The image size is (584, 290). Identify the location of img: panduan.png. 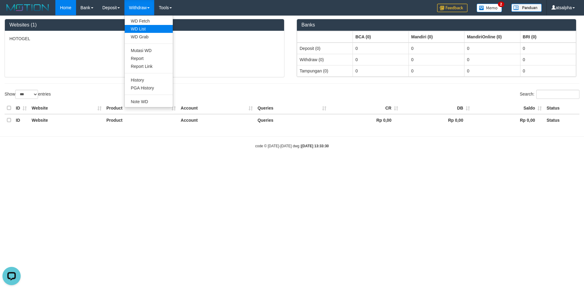
(526, 8).